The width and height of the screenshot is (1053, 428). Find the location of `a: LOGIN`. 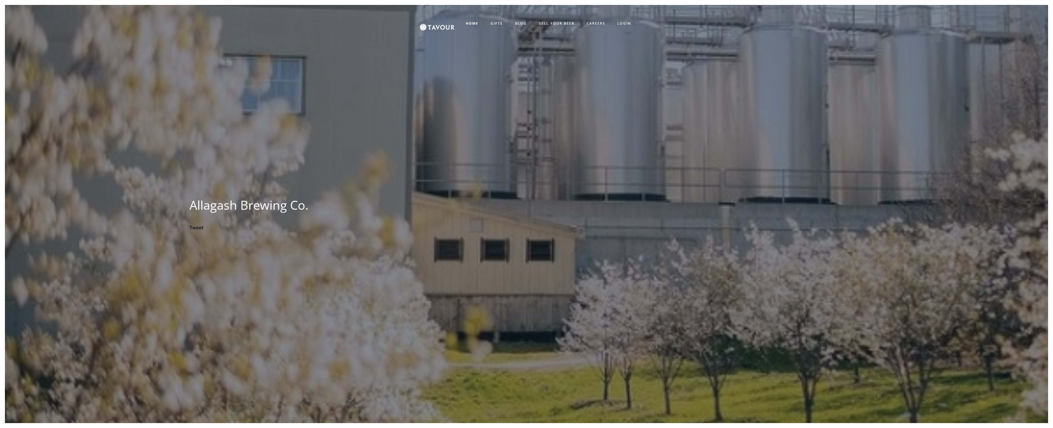

a: LOGIN is located at coordinates (624, 23).